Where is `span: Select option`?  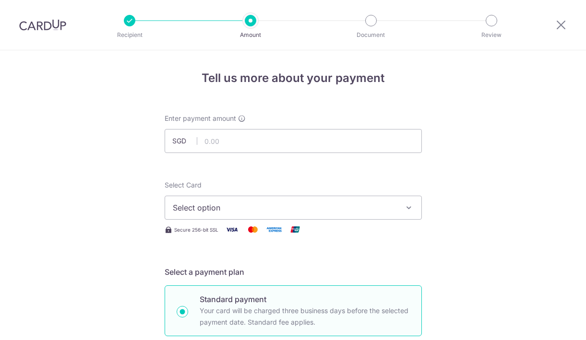 span: Select option is located at coordinates (285, 208).